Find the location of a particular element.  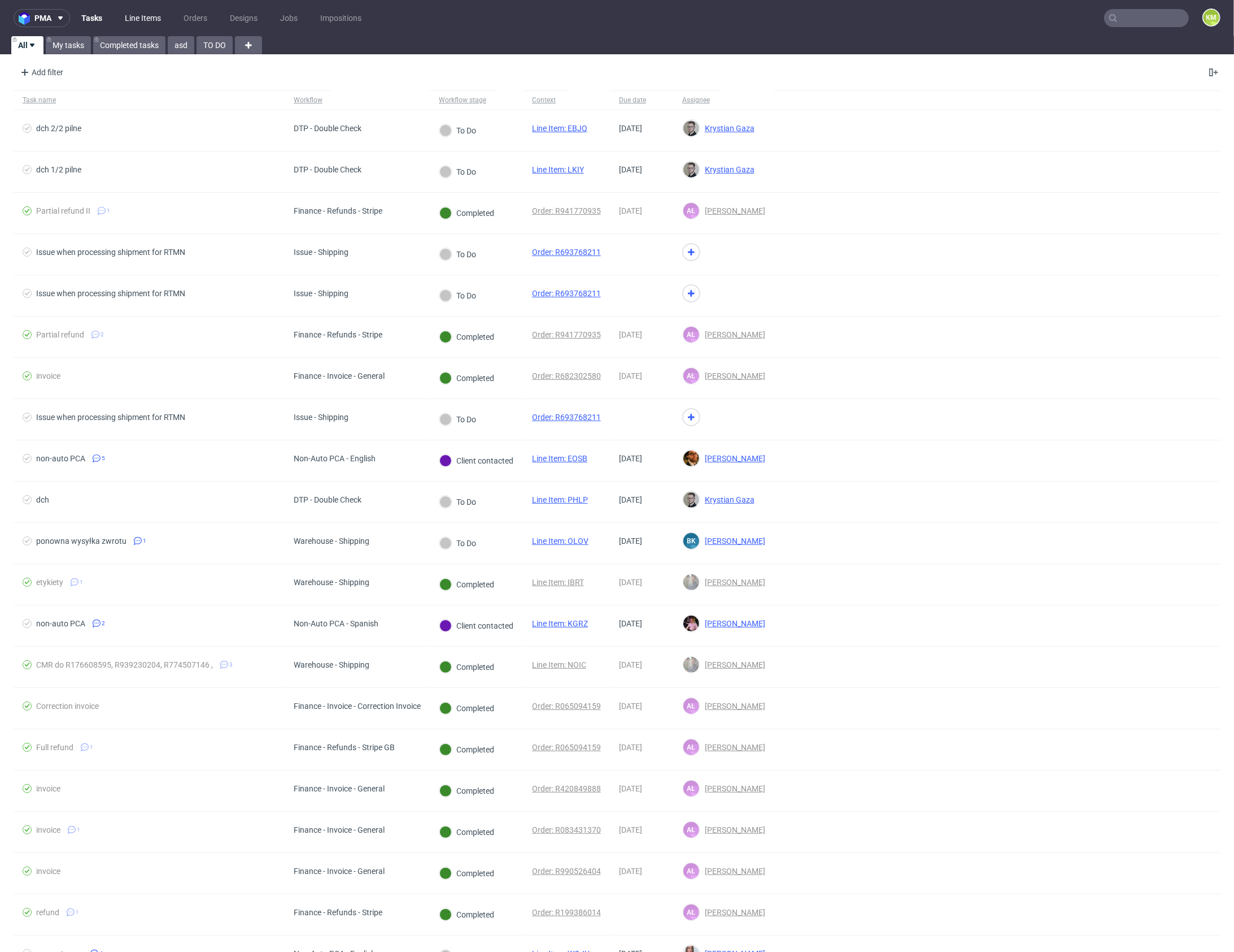

div: Partial refund II is located at coordinates (63, 210).